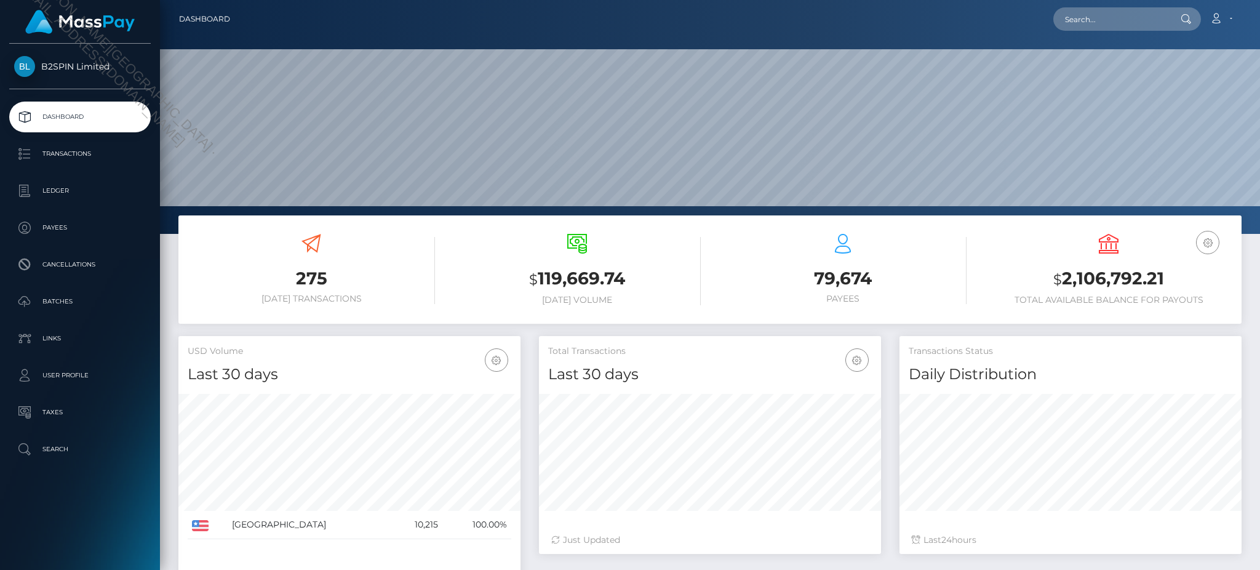 The height and width of the screenshot is (570, 1260). What do you see at coordinates (311, 278) in the screenshot?
I see `h3: 275` at bounding box center [311, 278].